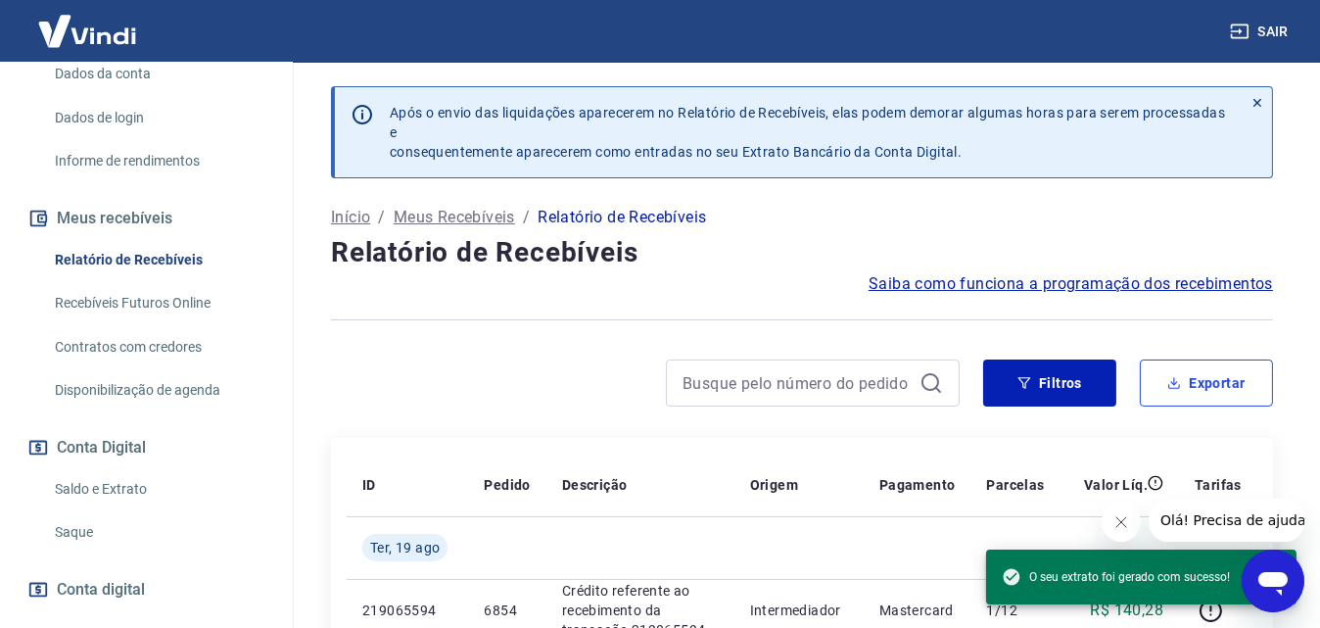 Image resolution: width=1320 pixels, height=628 pixels. What do you see at coordinates (1014, 485) in the screenshot?
I see `p: Parcelas` at bounding box center [1014, 485].